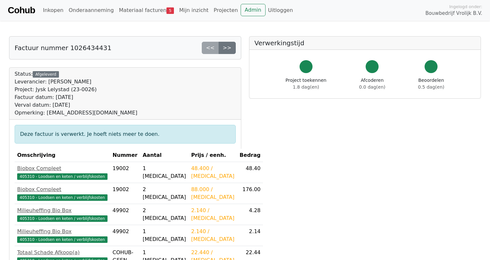 The height and width of the screenshot is (260, 490). Describe the element at coordinates (125, 156) in the screenshot. I see `th: Nummer` at that location.